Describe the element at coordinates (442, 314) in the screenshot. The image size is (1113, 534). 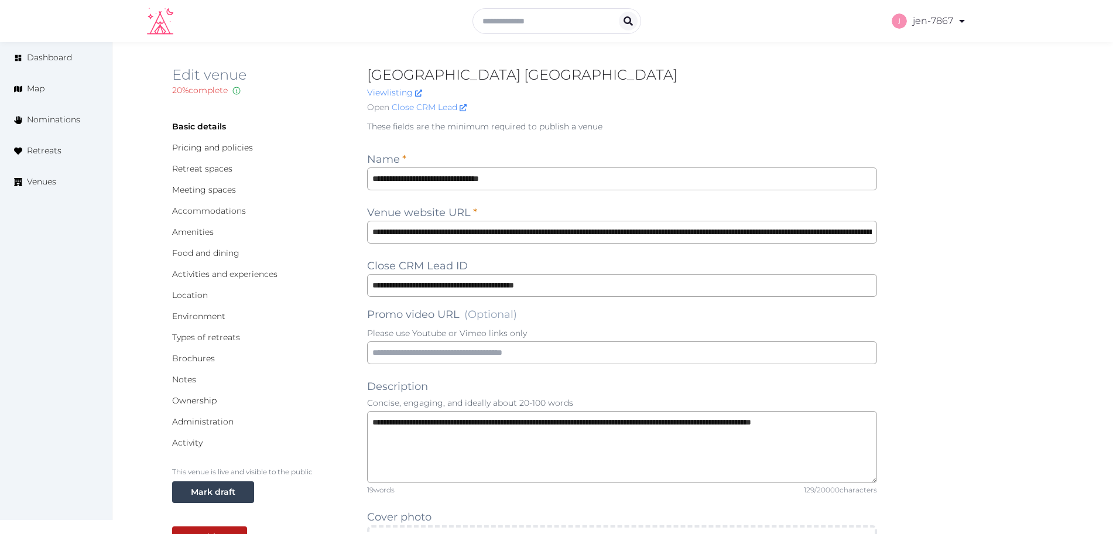
I see `label: Promo video URL` at that location.